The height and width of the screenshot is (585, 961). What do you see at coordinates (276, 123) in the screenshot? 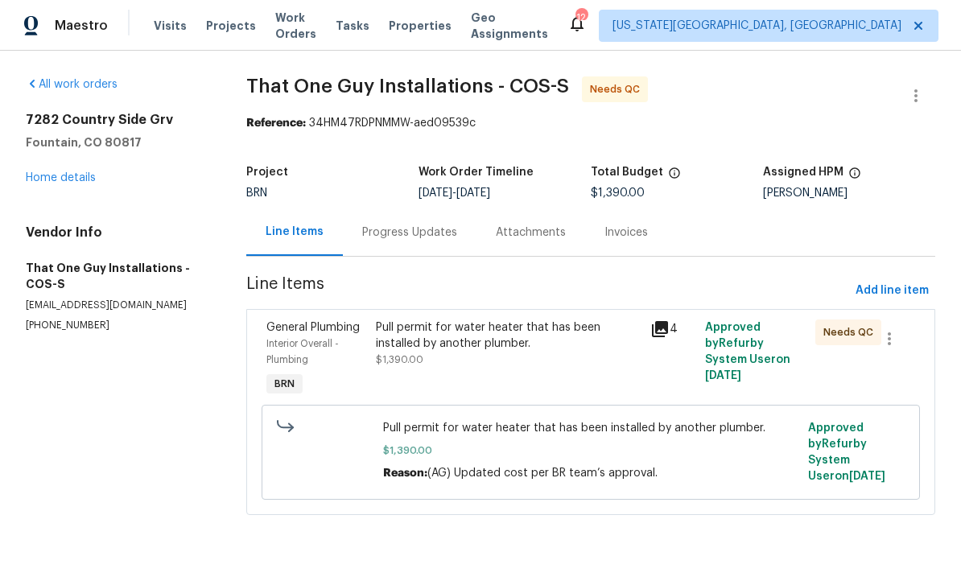
I see `b: Reference:` at bounding box center [276, 123].